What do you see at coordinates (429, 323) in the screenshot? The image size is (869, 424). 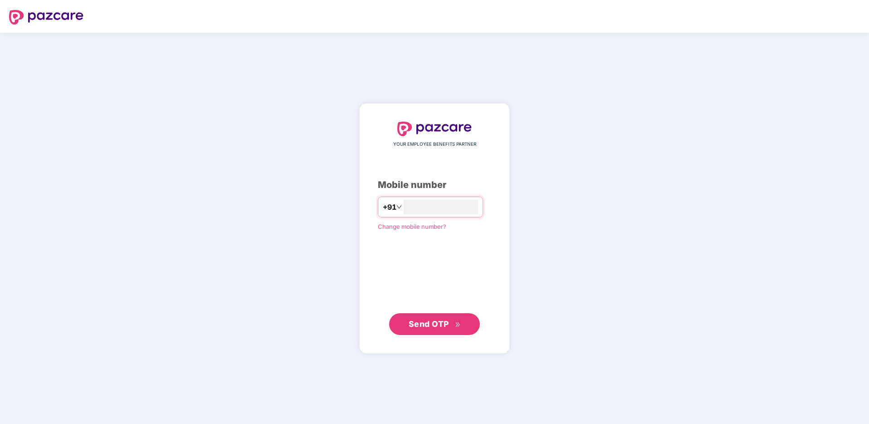 I see `span: Send OTP` at bounding box center [429, 323].